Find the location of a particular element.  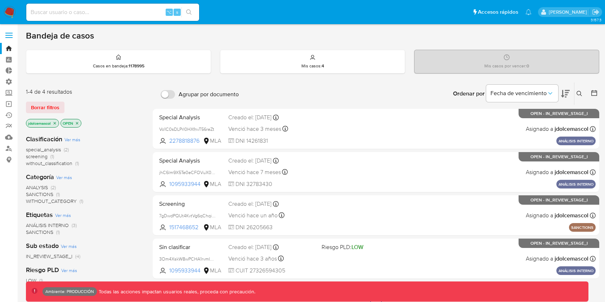

a: Notificaciones is located at coordinates (528, 12).